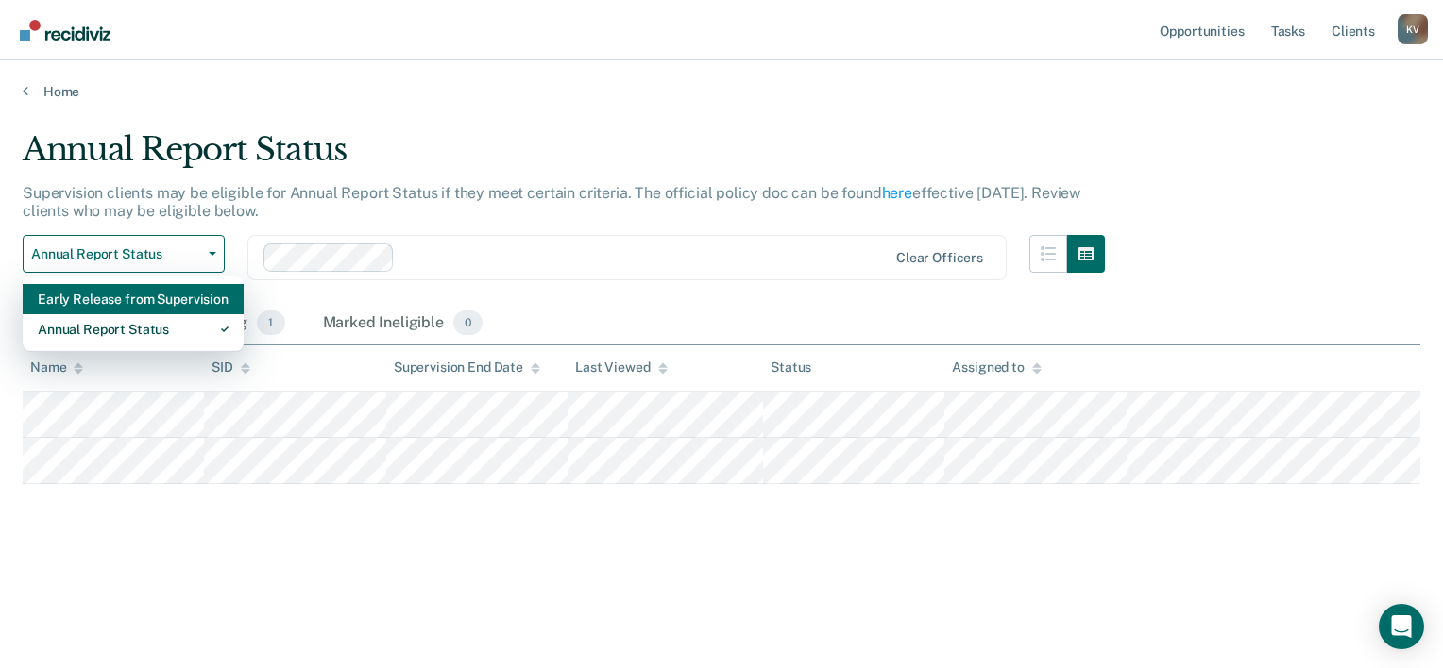 The width and height of the screenshot is (1443, 668). I want to click on div: SID, so click(230, 367).